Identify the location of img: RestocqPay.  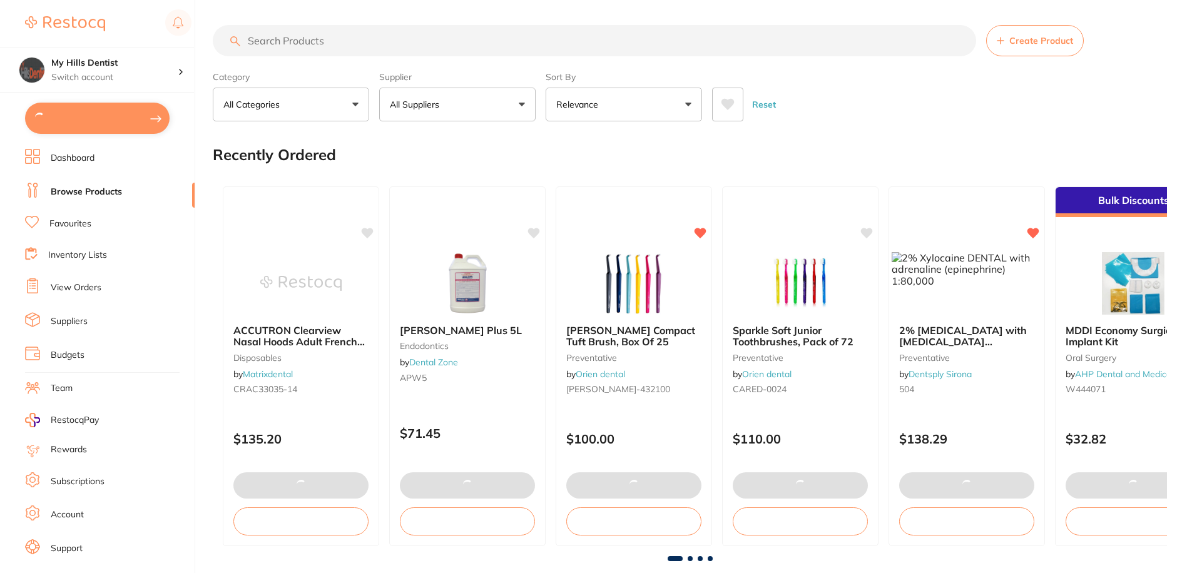
(33, 420).